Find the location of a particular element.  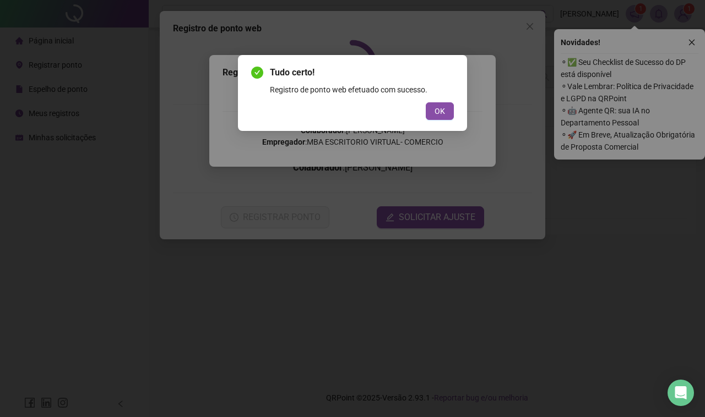

span: check-circle is located at coordinates (257, 73).